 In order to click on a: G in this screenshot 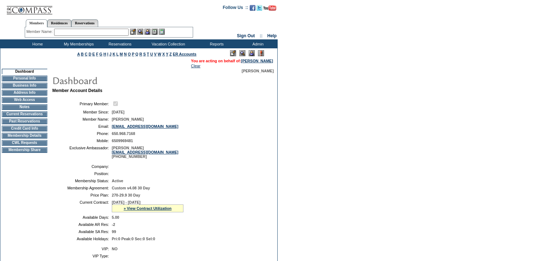, I will do `click(101, 54)`.